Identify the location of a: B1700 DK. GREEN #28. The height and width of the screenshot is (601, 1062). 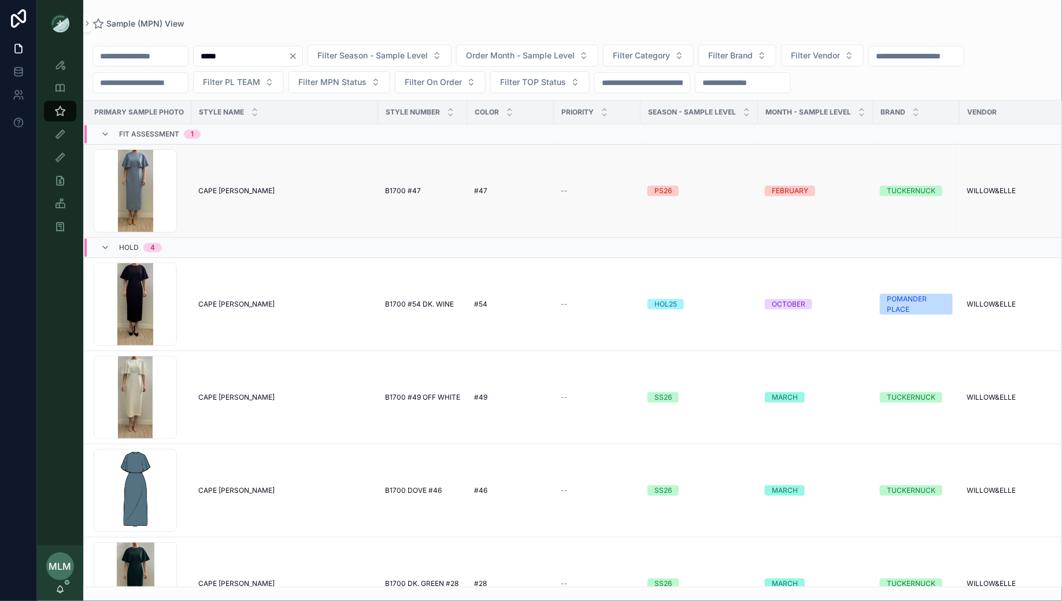
(423, 583).